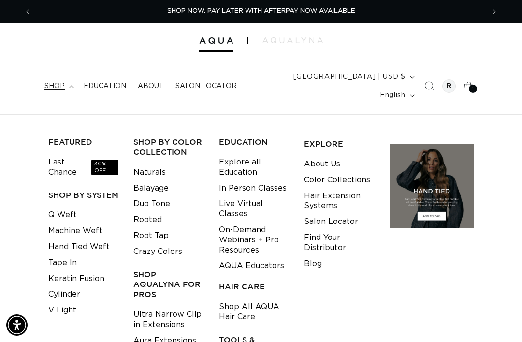 The height and width of the screenshot is (342, 522). I want to click on a: Find Your Distributor, so click(339, 243).